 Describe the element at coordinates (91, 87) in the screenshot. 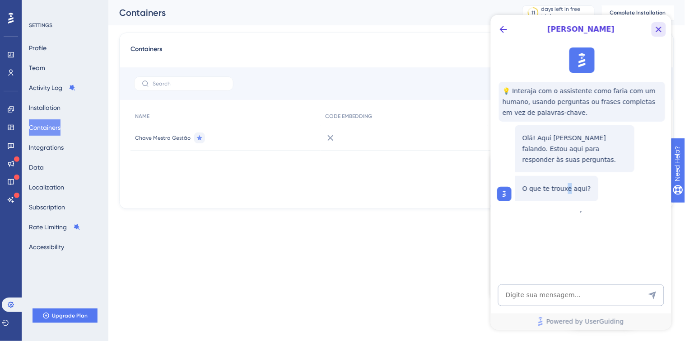

I see `span: 💡 Interaja com o assistente como faria com um humano, usando perguntas ou frases completas em vez...` at that location.